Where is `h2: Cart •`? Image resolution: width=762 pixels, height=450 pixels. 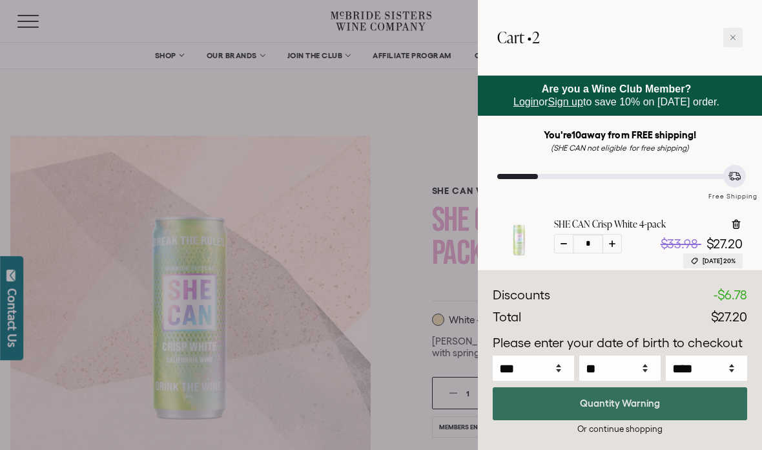
h2: Cart • is located at coordinates (519, 37).